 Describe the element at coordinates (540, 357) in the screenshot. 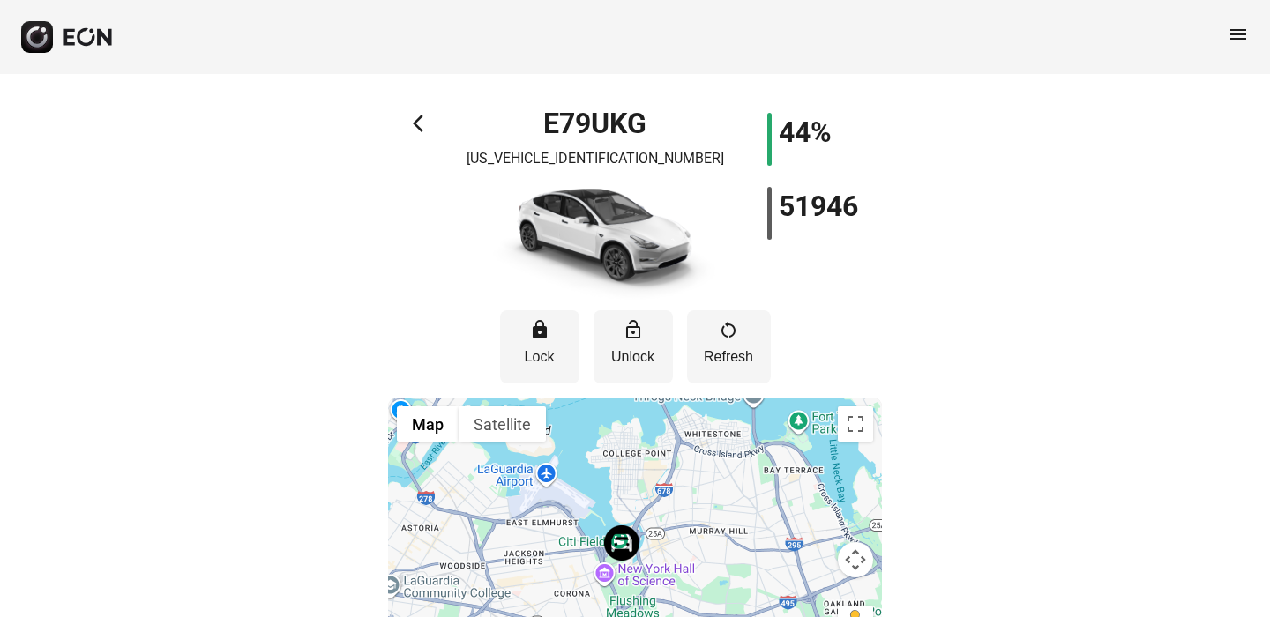

I see `p: Lock` at that location.